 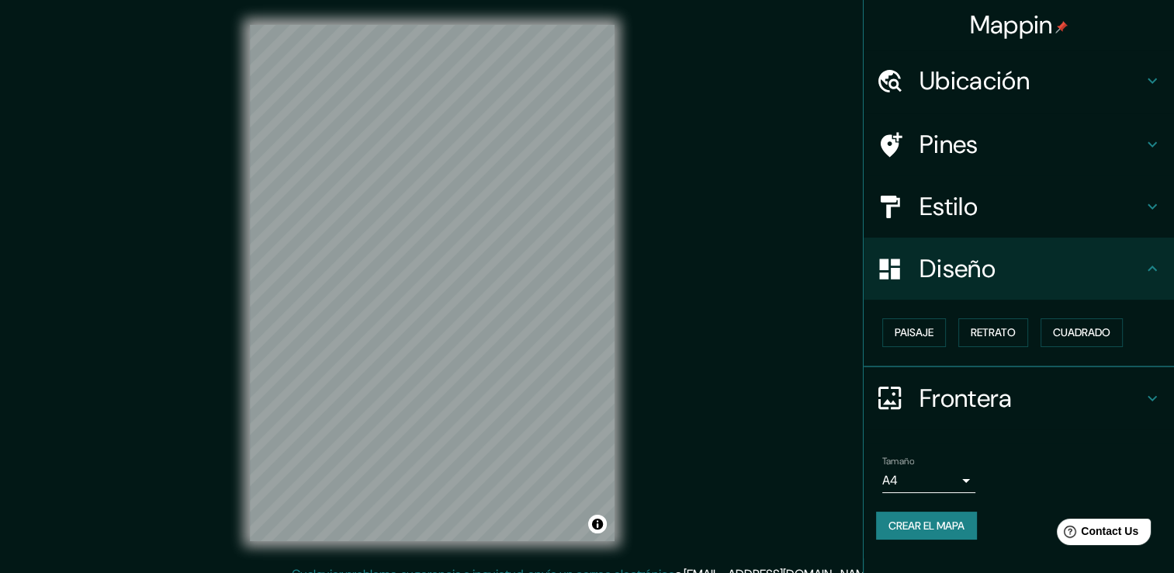 What do you see at coordinates (432, 282) in the screenshot?
I see `canvas: Mapa` at bounding box center [432, 282].